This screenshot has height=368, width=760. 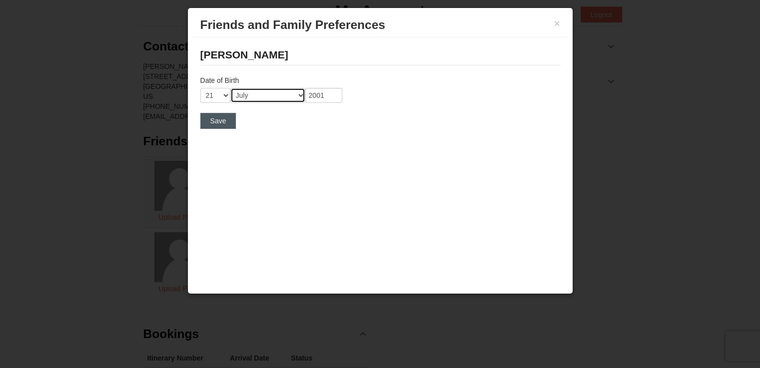 I want to click on h3: Friends and Family Preferences, so click(x=380, y=25).